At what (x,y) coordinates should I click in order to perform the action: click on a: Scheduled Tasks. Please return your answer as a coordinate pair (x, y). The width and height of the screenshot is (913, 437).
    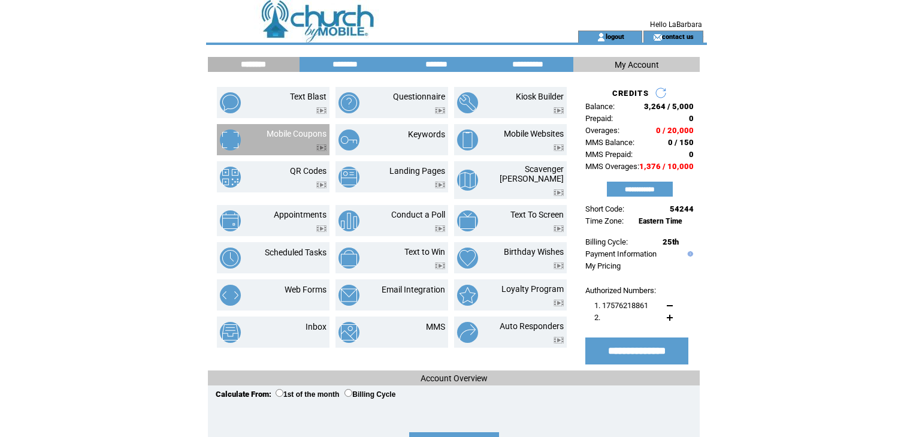
    Looking at the image, I should click on (295, 252).